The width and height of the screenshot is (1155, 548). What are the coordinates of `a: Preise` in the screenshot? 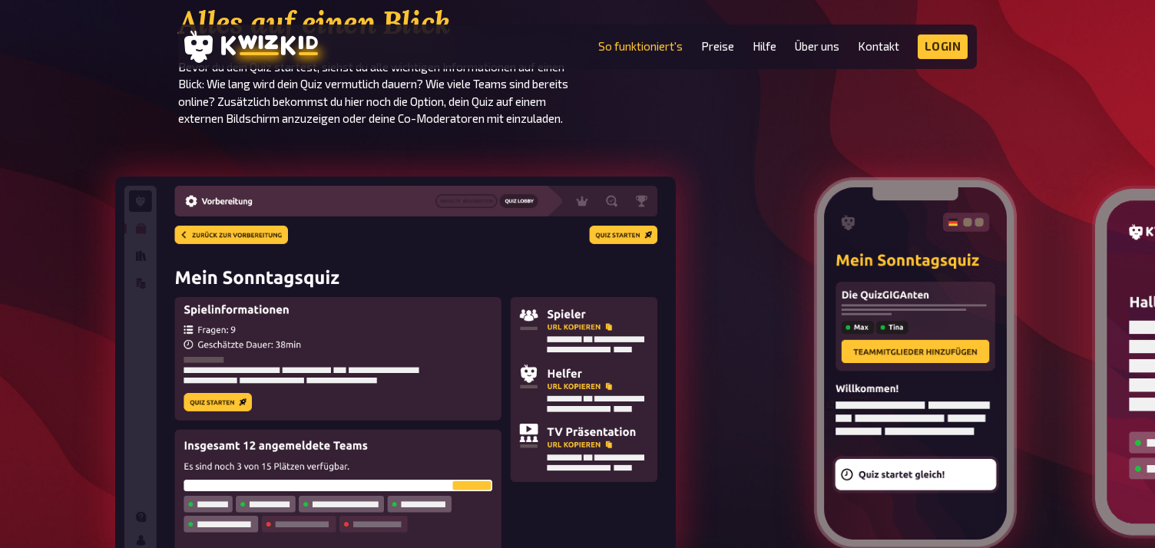 It's located at (717, 46).